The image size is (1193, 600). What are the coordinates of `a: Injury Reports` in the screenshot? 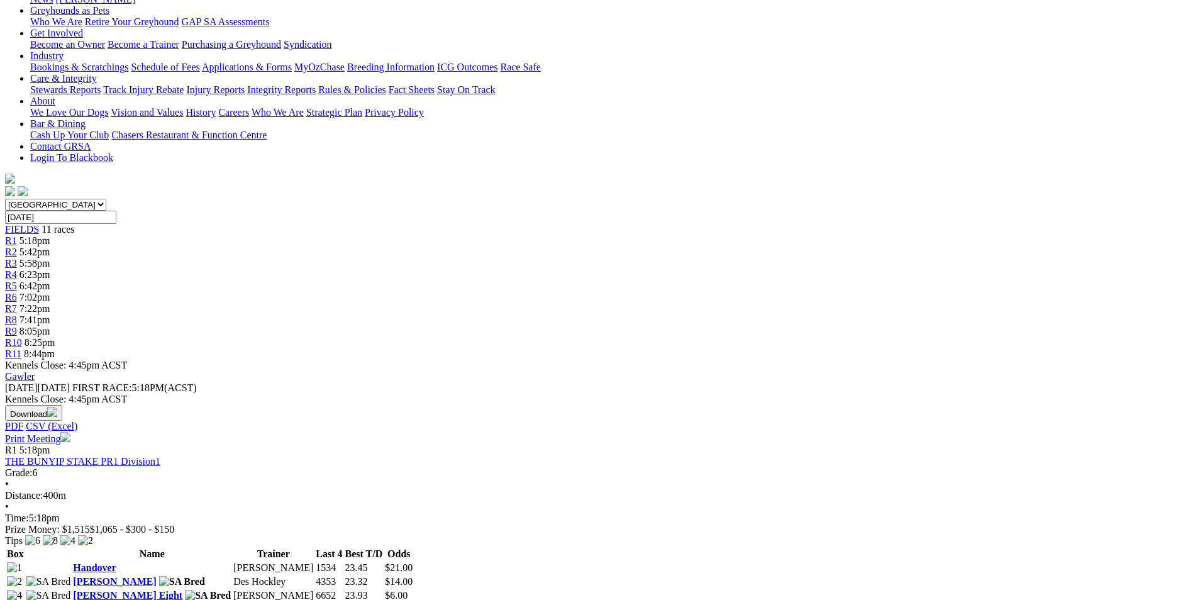 It's located at (215, 89).